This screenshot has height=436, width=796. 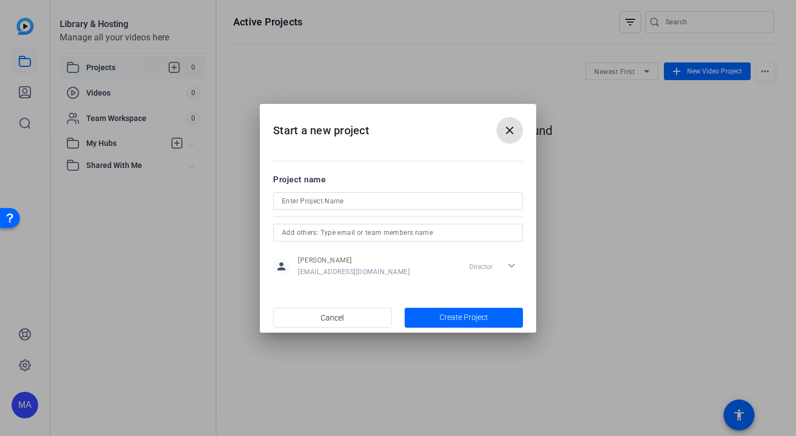 I want to click on span: Cancel, so click(x=332, y=318).